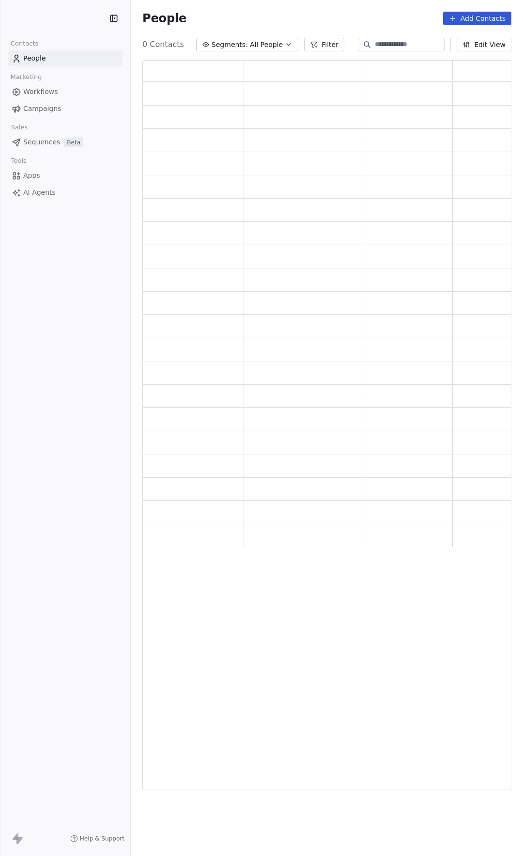 This screenshot has width=523, height=856. What do you see at coordinates (24, 44) in the screenshot?
I see `span: Contacts` at bounding box center [24, 44].